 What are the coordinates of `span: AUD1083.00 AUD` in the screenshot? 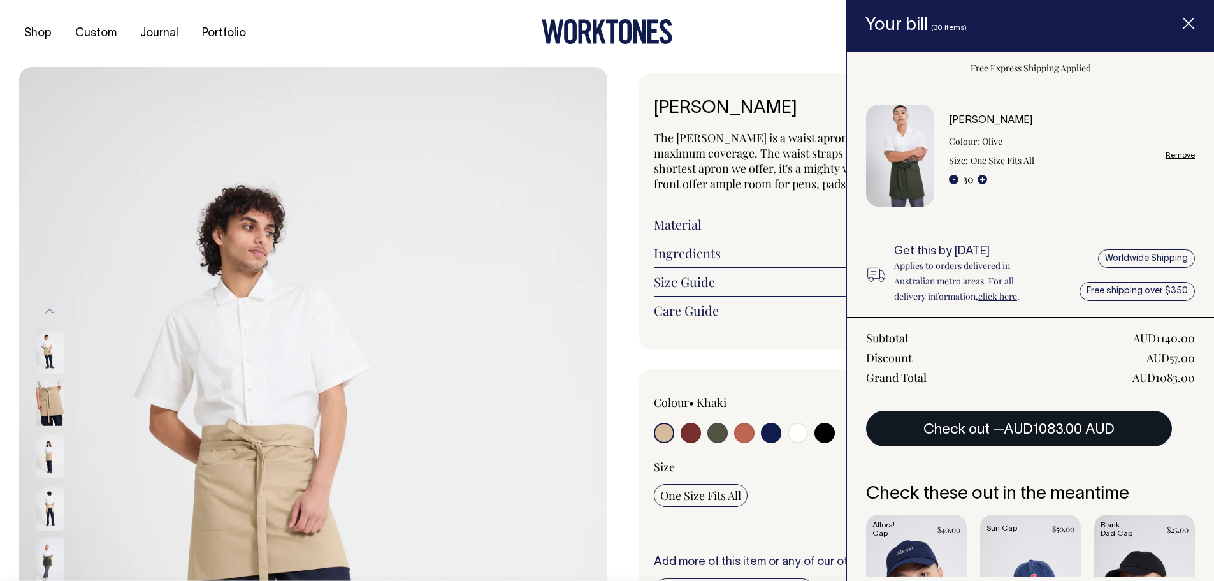 It's located at (1059, 430).